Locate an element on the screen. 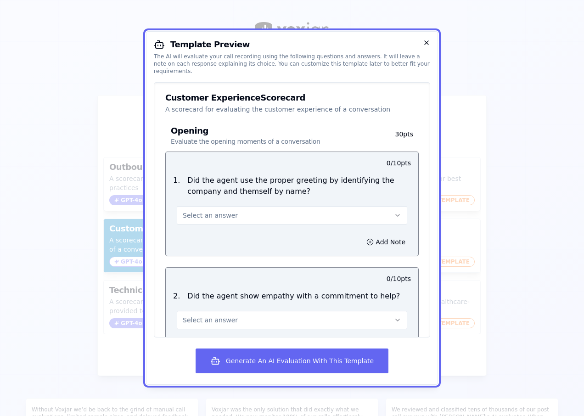 This screenshot has height=416, width=584. p: Did the agent show empathy with a commitment to help? is located at coordinates (293, 296).